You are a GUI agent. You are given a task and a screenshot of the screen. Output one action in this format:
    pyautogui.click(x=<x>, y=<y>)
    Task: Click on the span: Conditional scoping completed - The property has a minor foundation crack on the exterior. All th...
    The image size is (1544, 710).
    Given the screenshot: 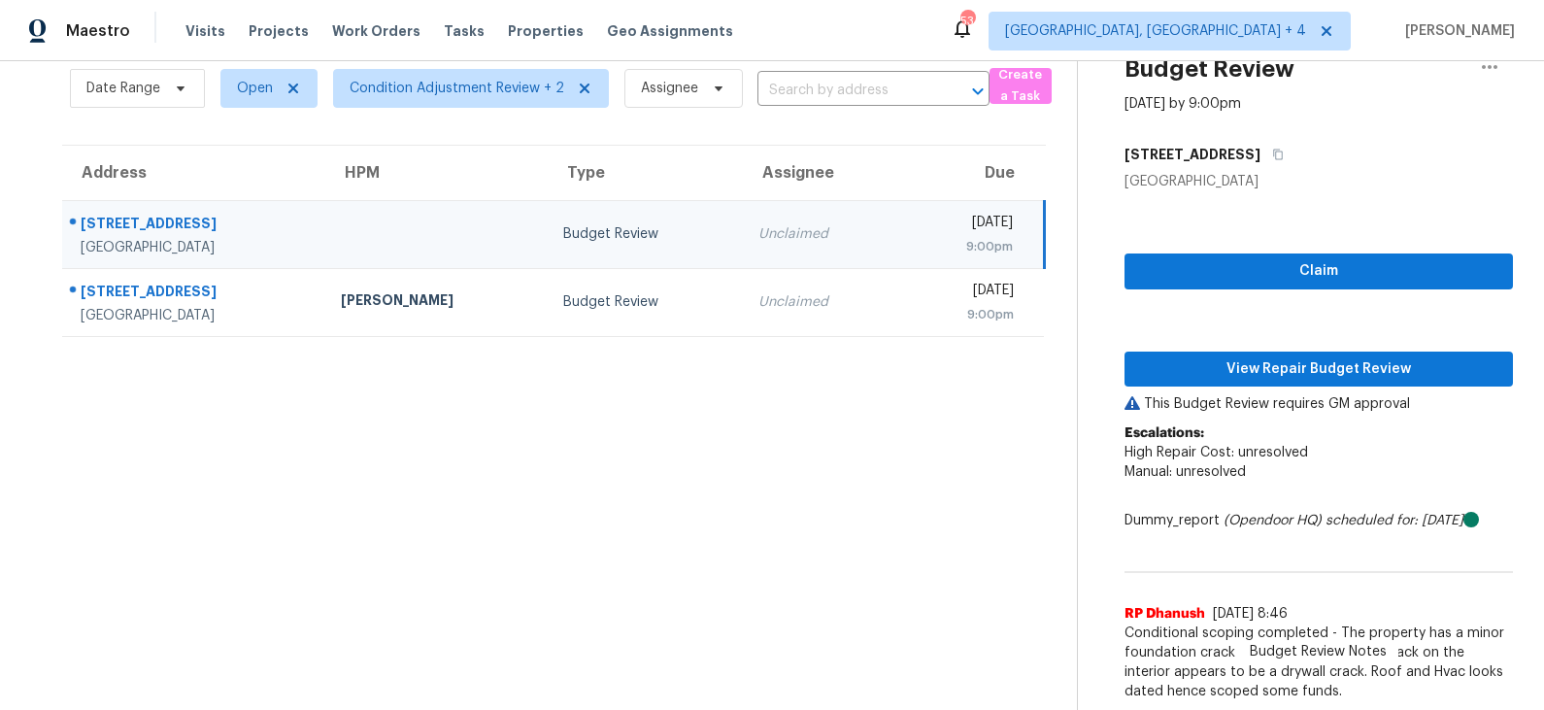 What is the action you would take?
    pyautogui.click(x=1319, y=662)
    